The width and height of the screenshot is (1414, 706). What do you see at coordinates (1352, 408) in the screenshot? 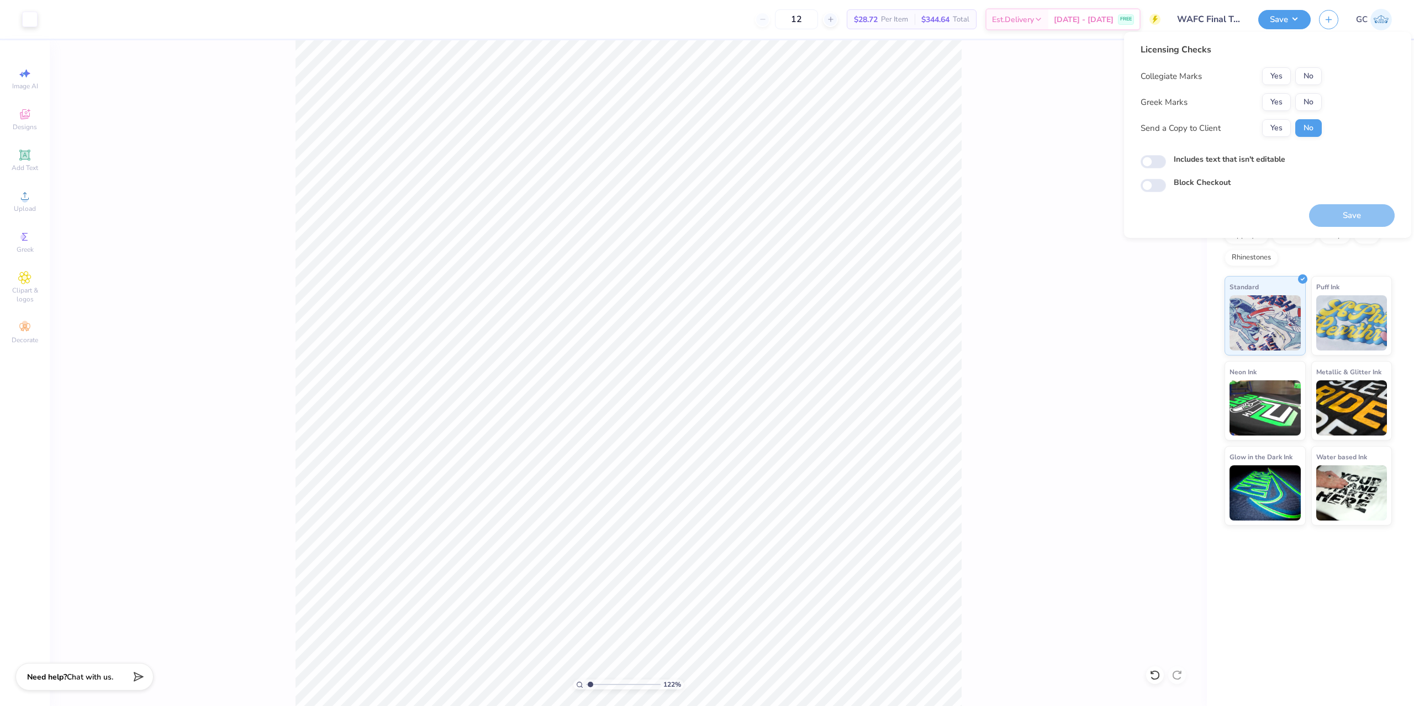
I see `img: Metallic & Glitter Ink` at bounding box center [1352, 408].